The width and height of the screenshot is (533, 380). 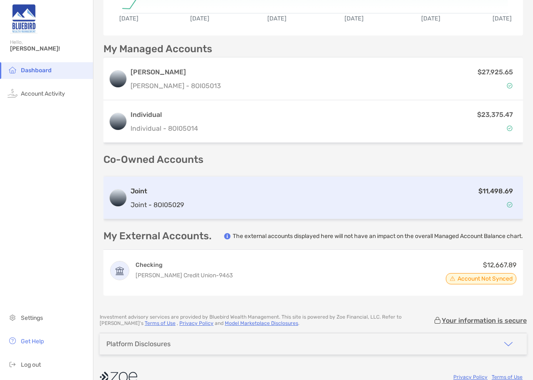 I want to click on p: Your information is secure, so click(x=484, y=320).